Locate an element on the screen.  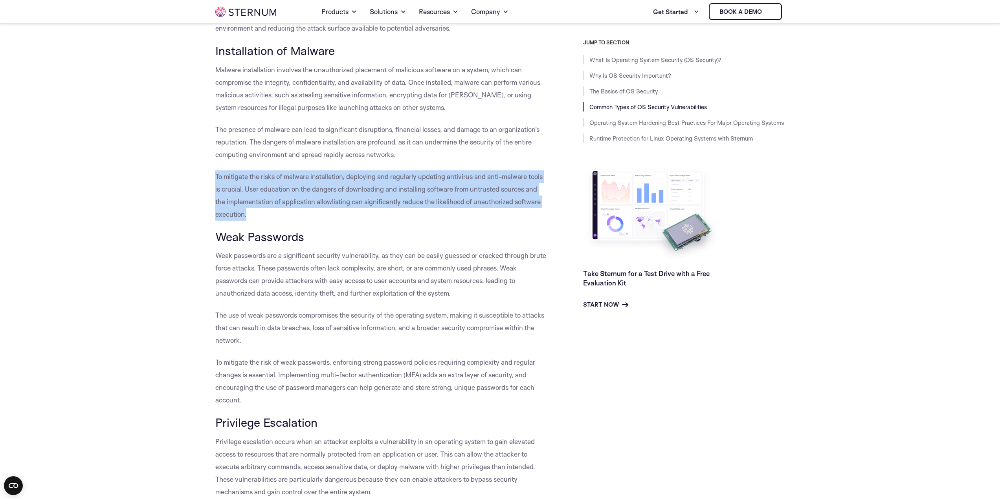
button: Open CMP widget is located at coordinates (13, 486).